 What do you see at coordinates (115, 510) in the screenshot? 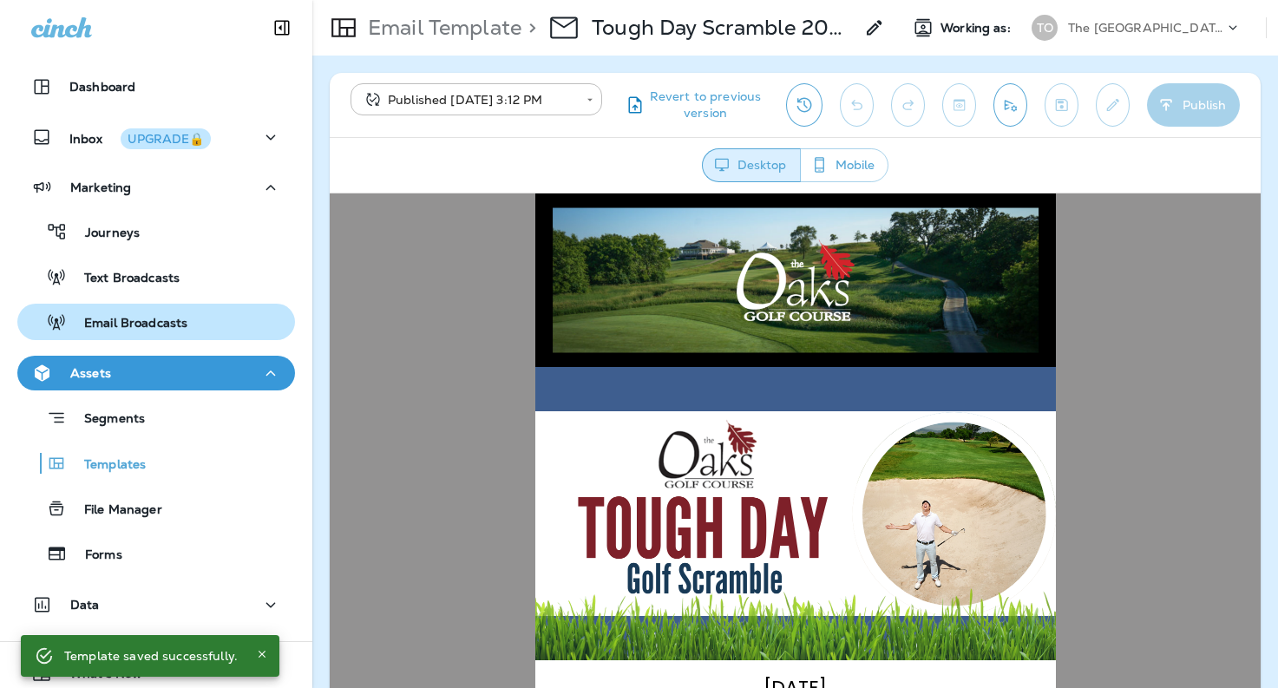
I see `p: File Manager` at bounding box center [115, 510].